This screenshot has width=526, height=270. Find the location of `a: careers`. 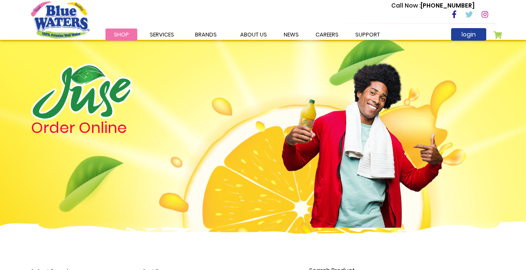

a: careers is located at coordinates (327, 34).